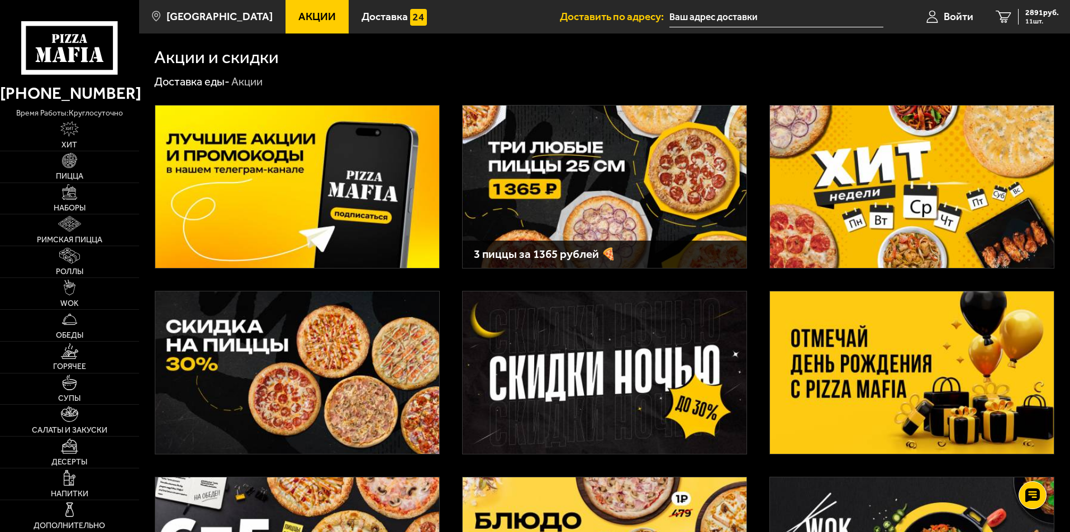 The height and width of the screenshot is (532, 1070). I want to click on span: Доставка, so click(384, 16).